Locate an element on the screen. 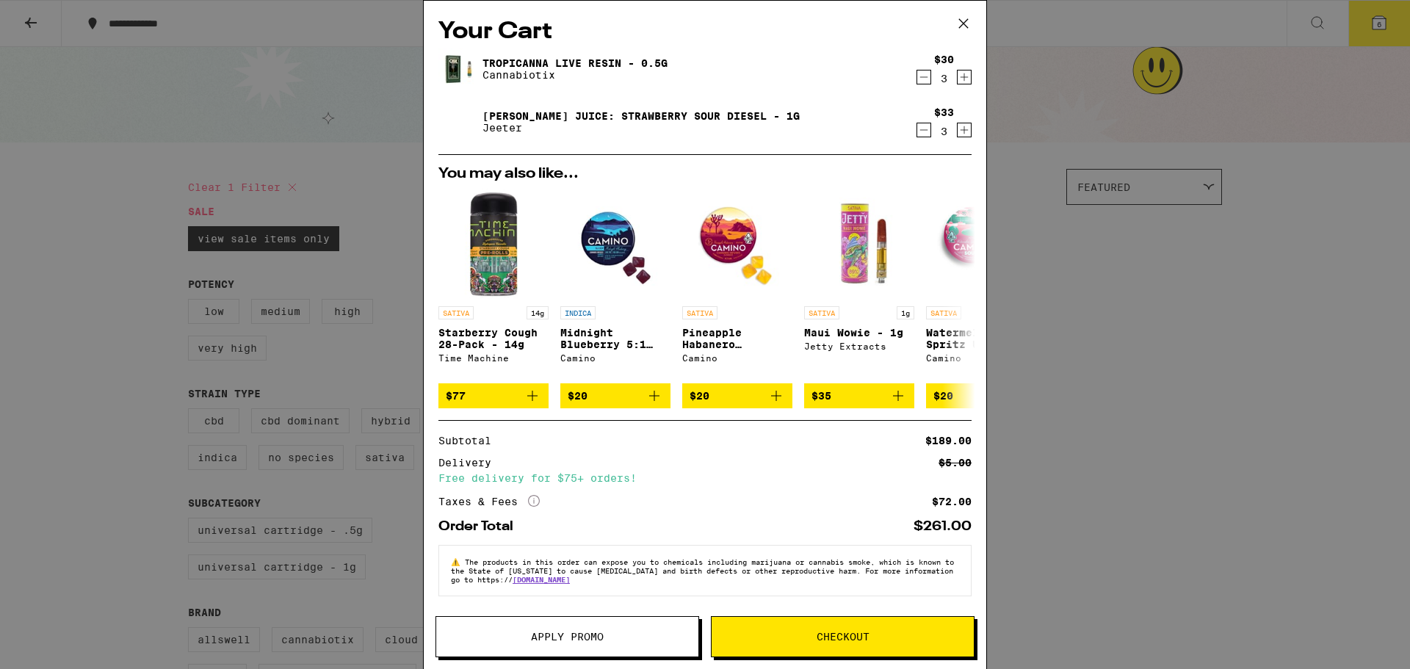 This screenshot has width=1410, height=669. div: $33 is located at coordinates (944, 112).